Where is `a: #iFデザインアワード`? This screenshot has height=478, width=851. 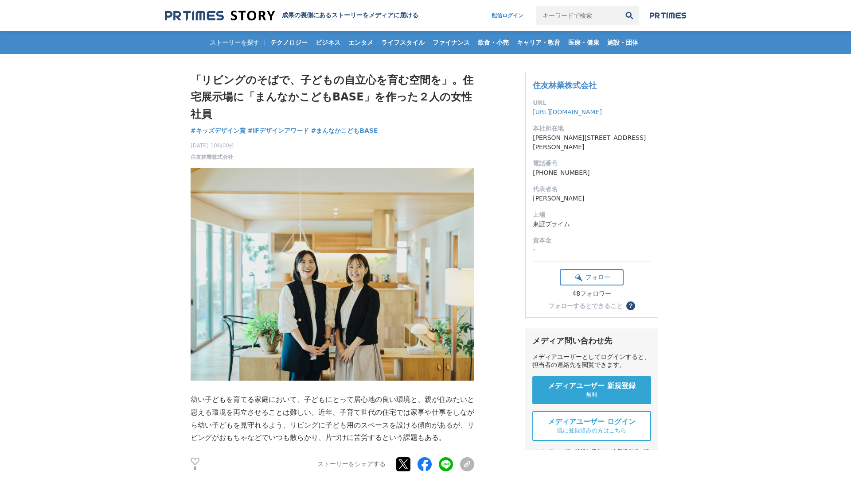 a: #iFデザインアワード is located at coordinates (278, 131).